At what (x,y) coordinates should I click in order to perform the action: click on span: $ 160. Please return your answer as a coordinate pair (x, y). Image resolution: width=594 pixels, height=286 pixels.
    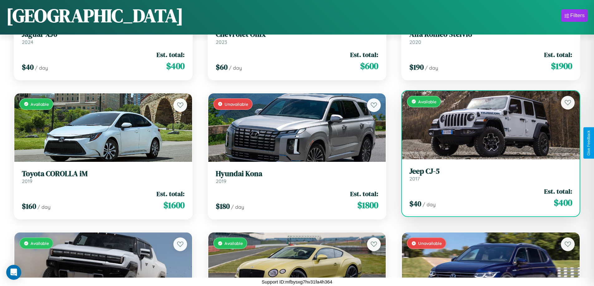
    Looking at the image, I should click on (29, 206).